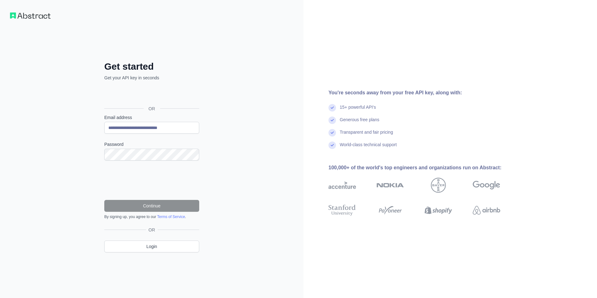  Describe the element at coordinates (358, 110) in the screenshot. I see `div: 15+ powerful API's` at that location.